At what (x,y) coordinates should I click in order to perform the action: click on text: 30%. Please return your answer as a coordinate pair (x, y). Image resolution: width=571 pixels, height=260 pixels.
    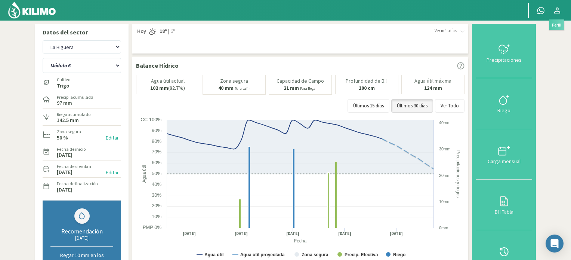
    Looking at the image, I should click on (156, 195).